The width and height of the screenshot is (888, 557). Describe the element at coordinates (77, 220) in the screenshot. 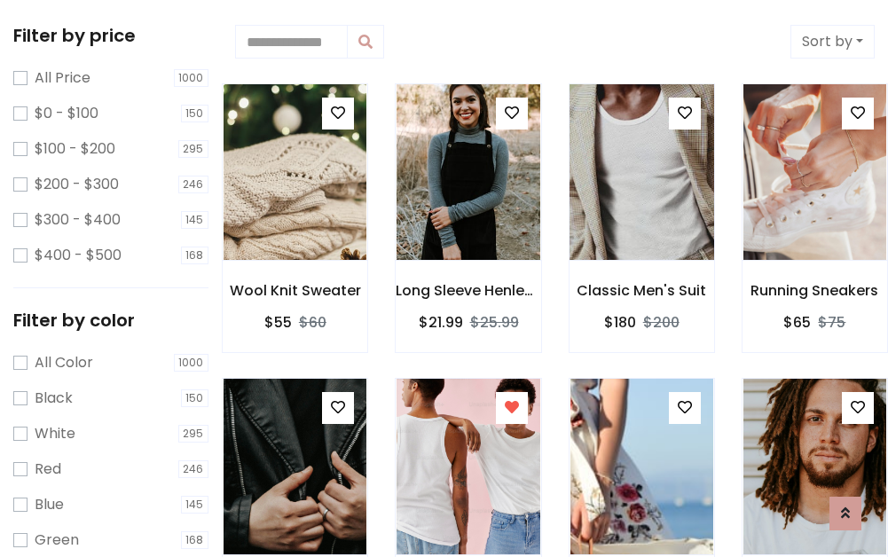

I see `label: $300 - $400` at that location.